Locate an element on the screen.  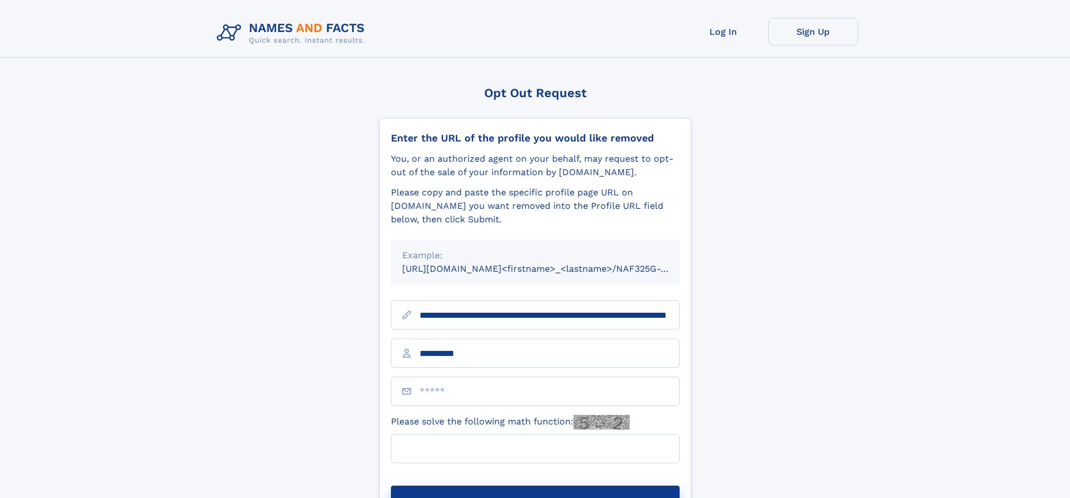
div: Opt Out Request is located at coordinates (535, 93).